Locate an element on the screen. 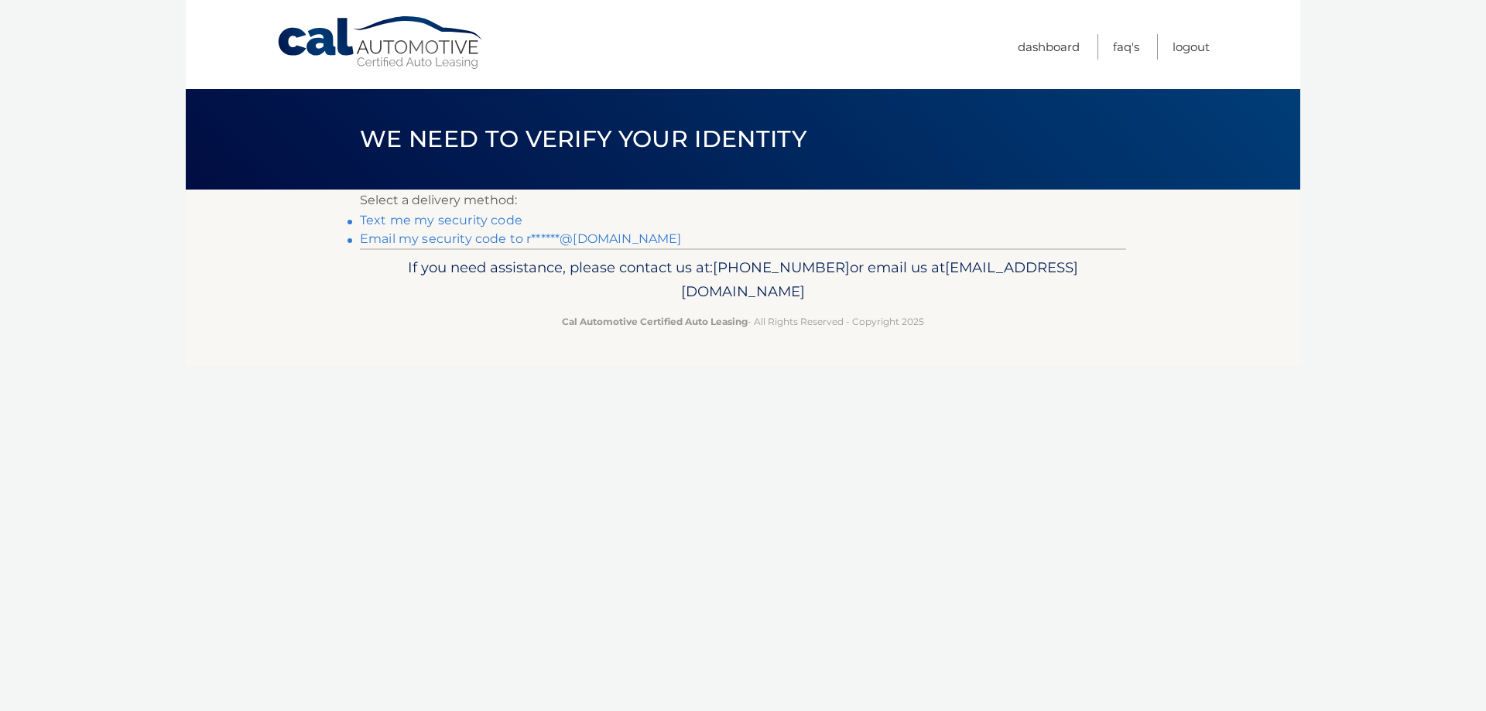 The height and width of the screenshot is (711, 1486). strong: Cal Automotive Certified Auto Leasing is located at coordinates (655, 321).